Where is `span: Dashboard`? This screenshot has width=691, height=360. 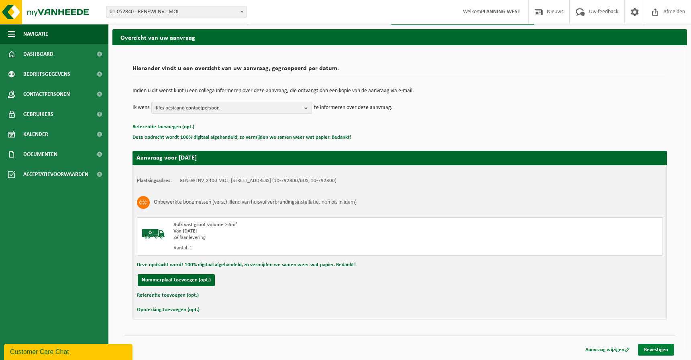
span: Dashboard is located at coordinates (38, 54).